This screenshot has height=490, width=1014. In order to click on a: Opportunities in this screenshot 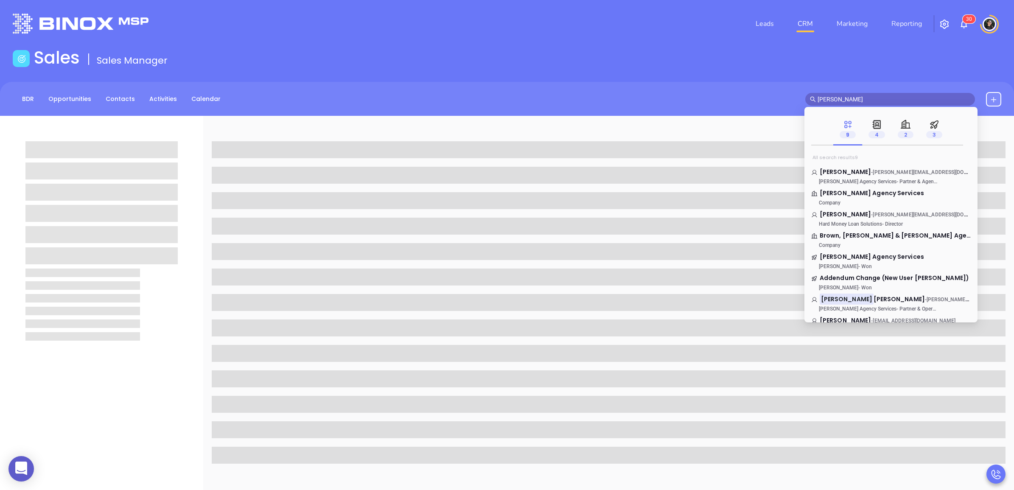, I will do `click(70, 99)`.